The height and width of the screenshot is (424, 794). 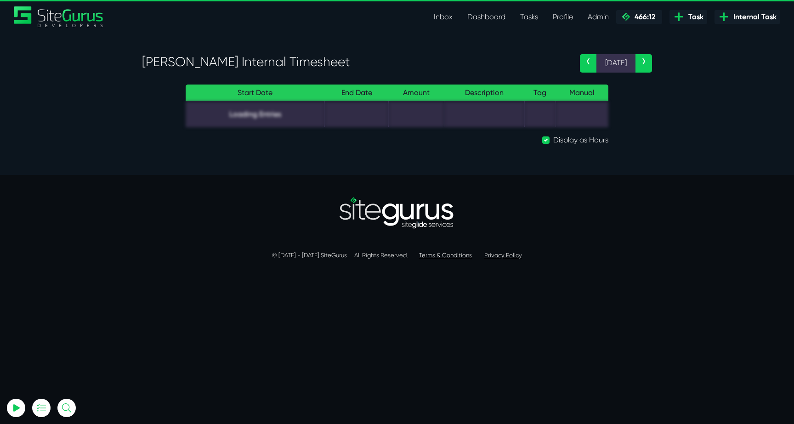 What do you see at coordinates (598, 17) in the screenshot?
I see `a: Admin` at bounding box center [598, 17].